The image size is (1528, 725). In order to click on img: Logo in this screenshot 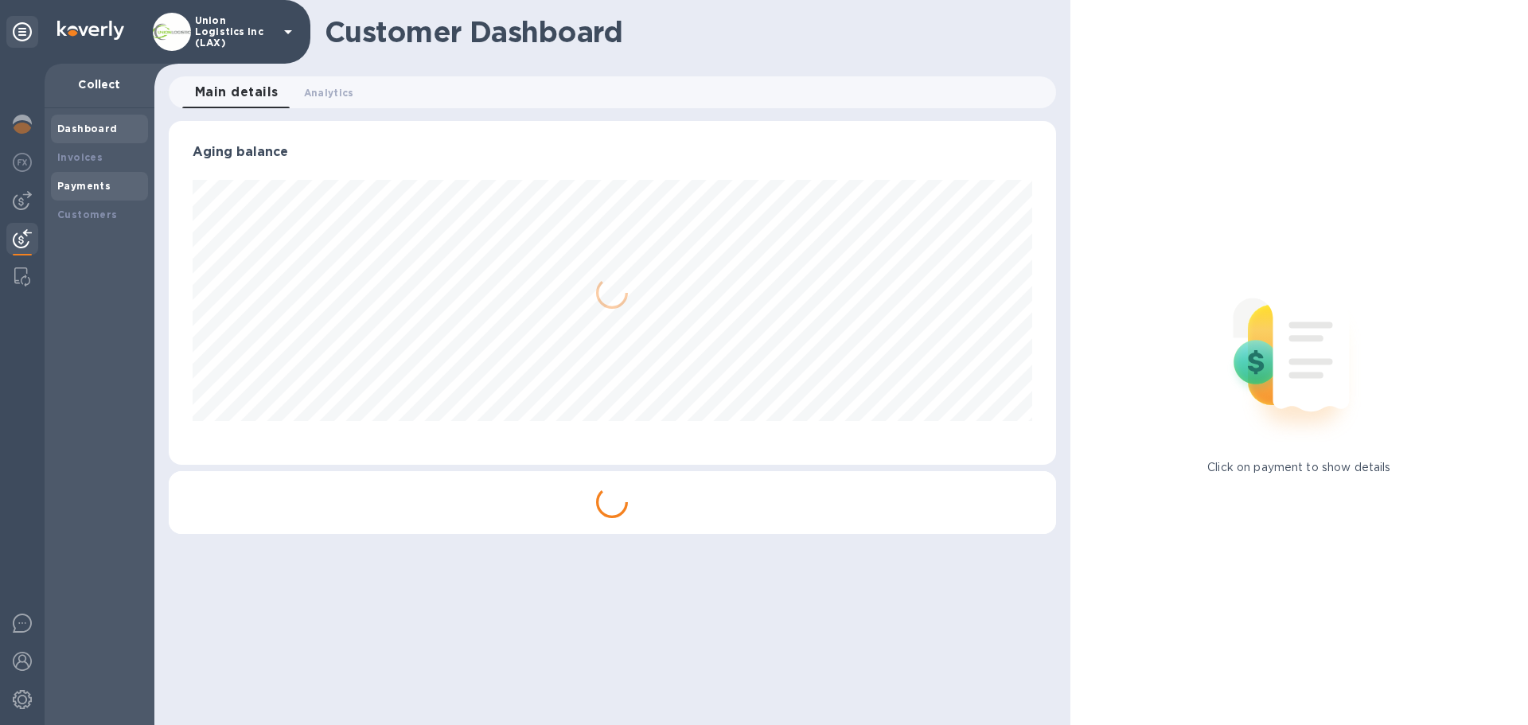, I will do `click(91, 30)`.